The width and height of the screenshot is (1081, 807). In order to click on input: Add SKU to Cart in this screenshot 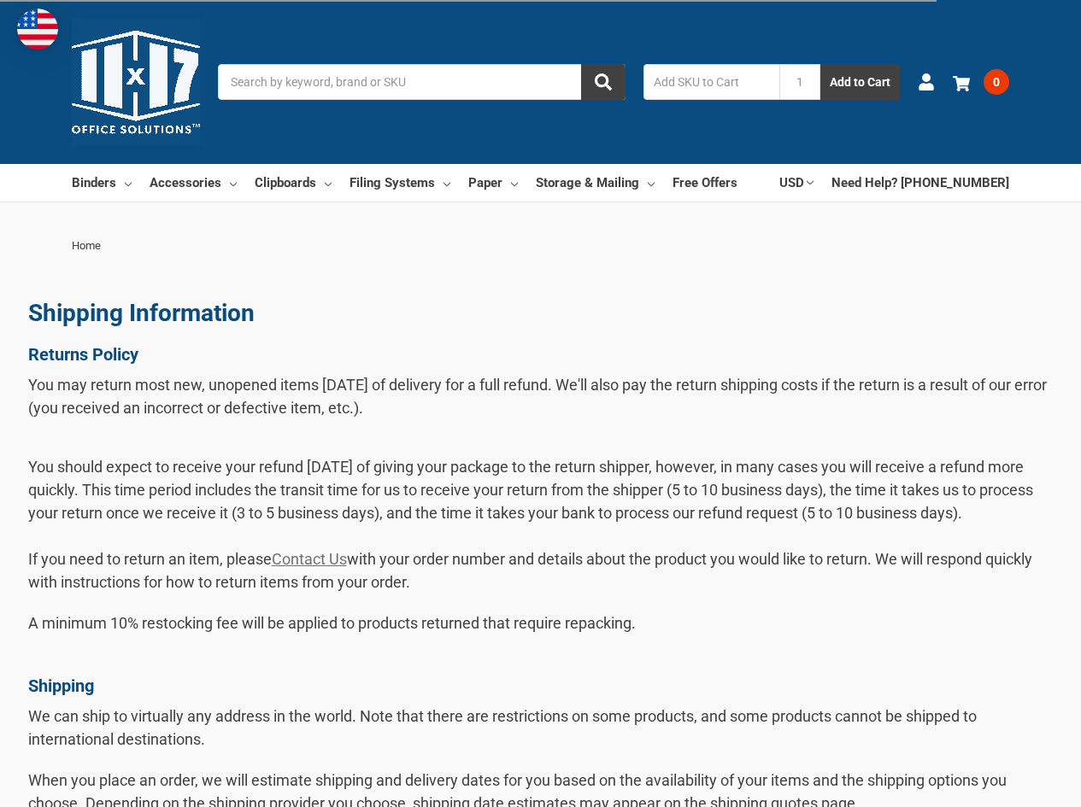, I will do `click(711, 82)`.